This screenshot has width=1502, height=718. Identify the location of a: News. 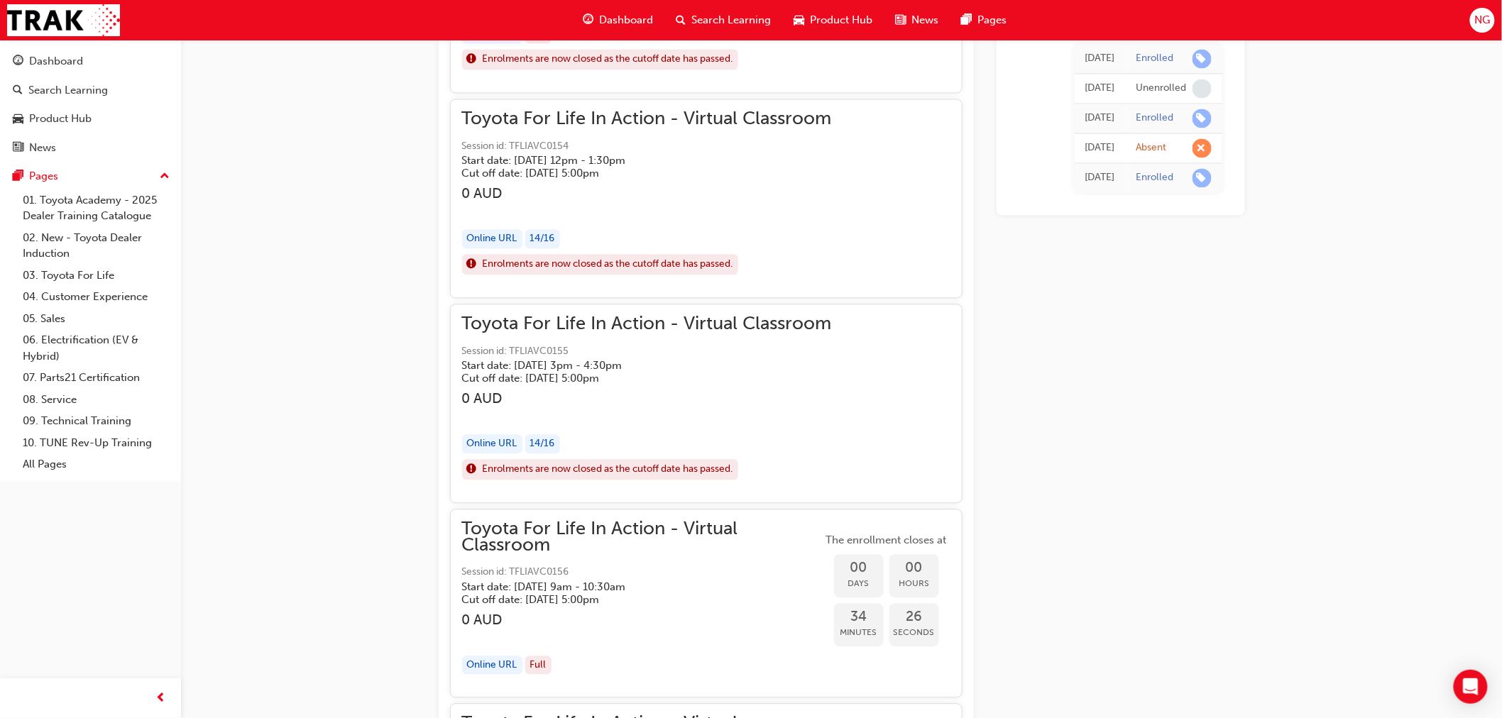
(90, 148).